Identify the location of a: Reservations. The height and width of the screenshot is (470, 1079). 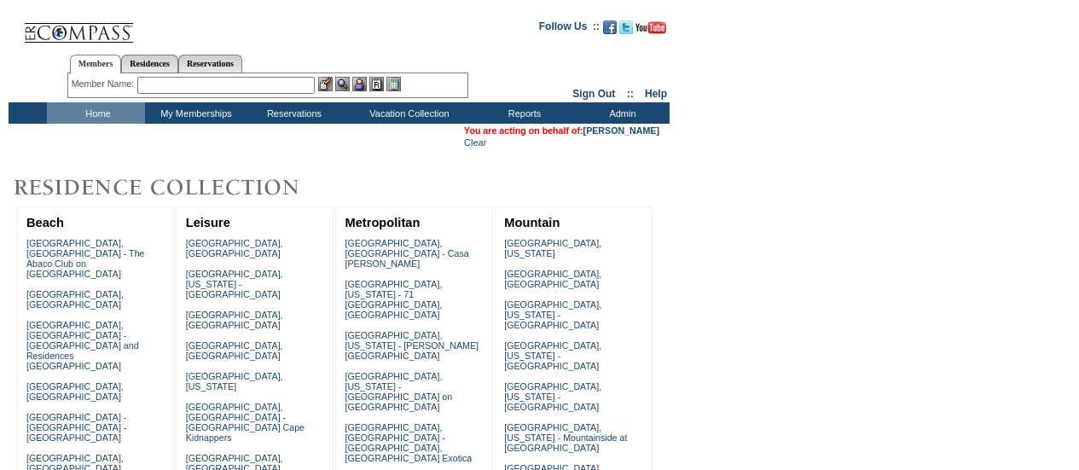
(210, 63).